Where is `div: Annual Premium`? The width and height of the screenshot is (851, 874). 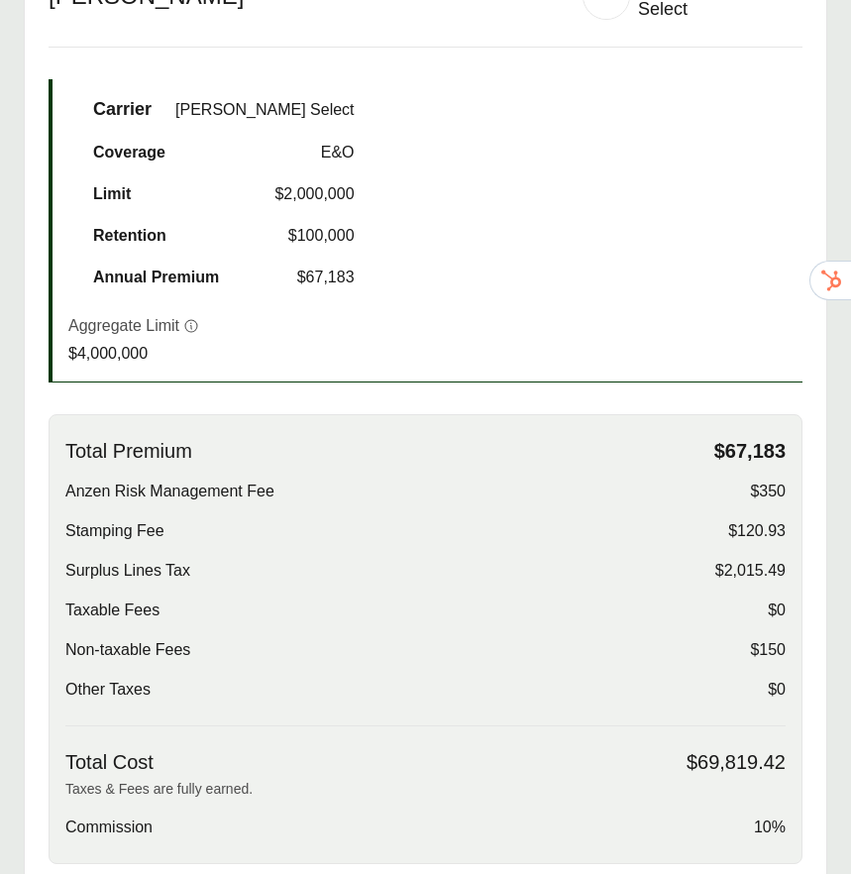
div: Annual Premium is located at coordinates (156, 277).